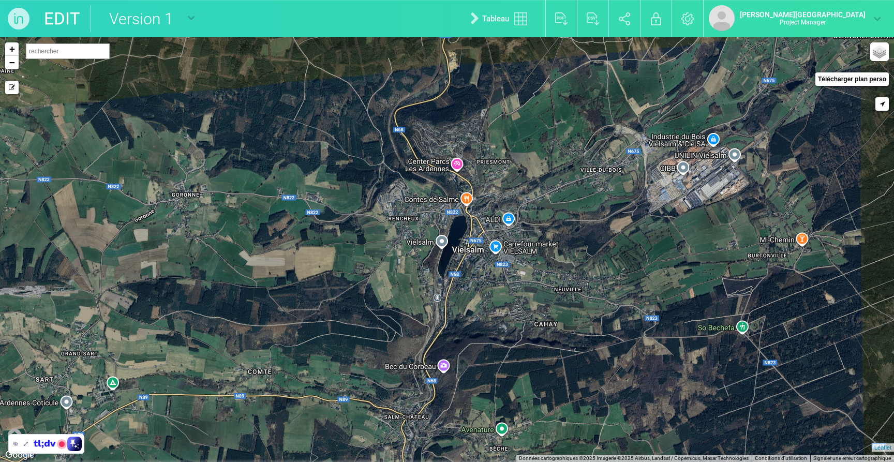 The image size is (894, 462). What do you see at coordinates (802, 22) in the screenshot?
I see `p: Project Manager` at bounding box center [802, 22].